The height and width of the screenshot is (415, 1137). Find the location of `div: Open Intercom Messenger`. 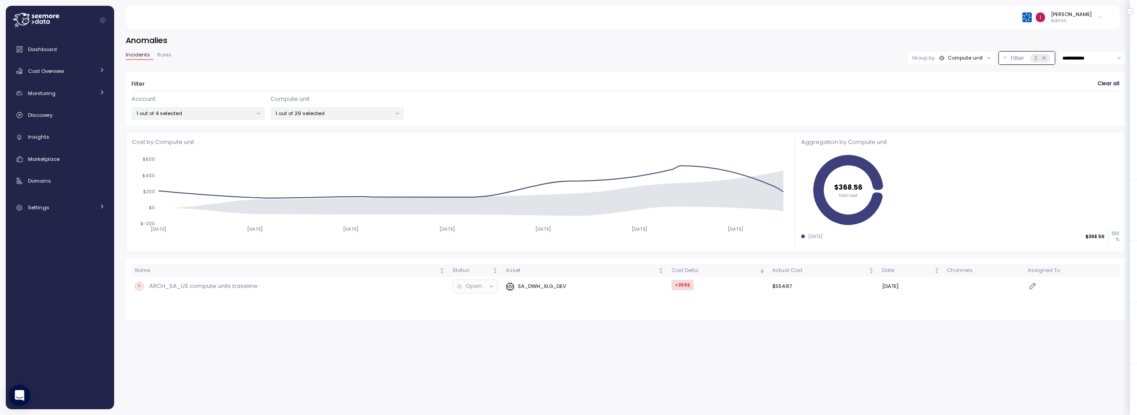

div: Open Intercom Messenger is located at coordinates (20, 395).